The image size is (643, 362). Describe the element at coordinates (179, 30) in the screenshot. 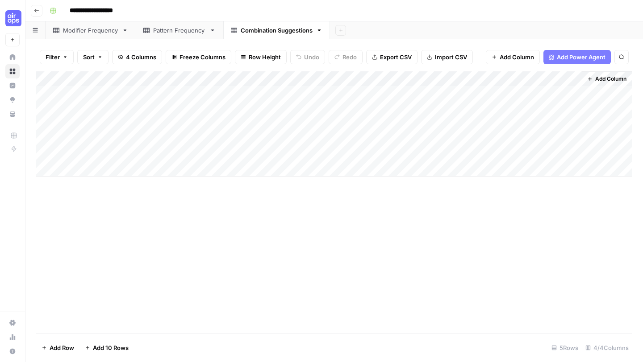

I see `div: Pattern Frequency` at that location.